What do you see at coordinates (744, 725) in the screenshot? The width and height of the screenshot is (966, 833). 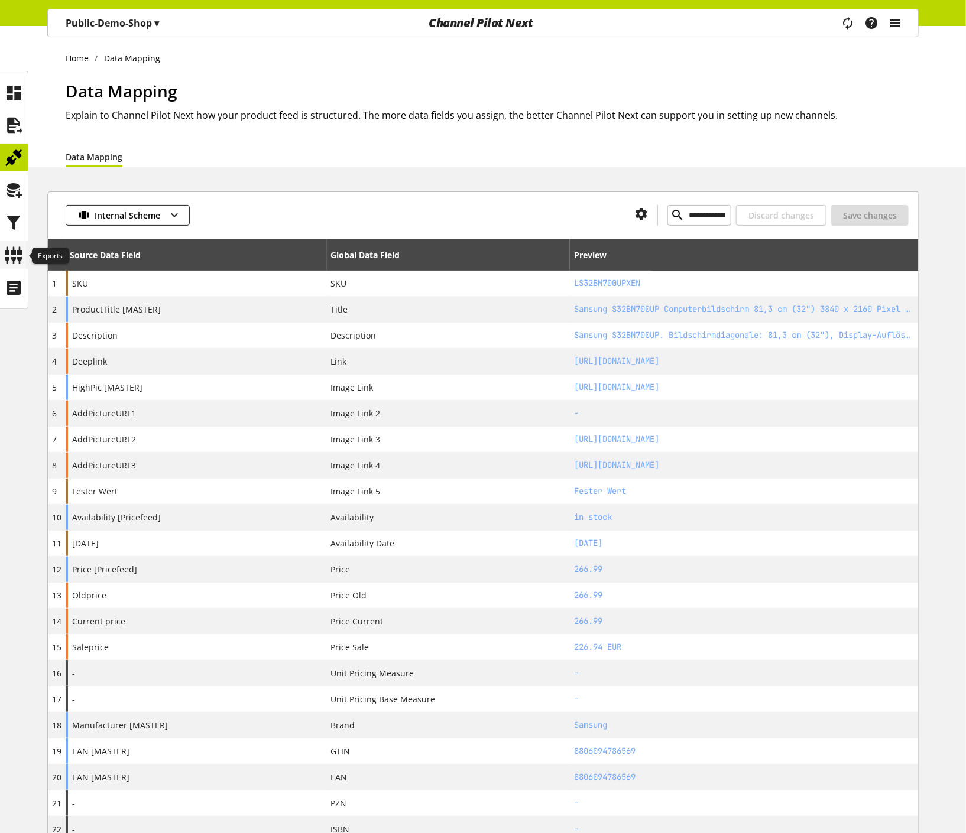 I see `h2: Samsung` at bounding box center [744, 725].